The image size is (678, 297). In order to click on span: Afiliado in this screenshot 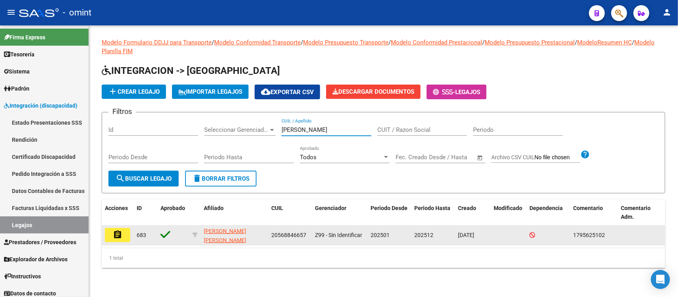, I will do `click(214, 208)`.